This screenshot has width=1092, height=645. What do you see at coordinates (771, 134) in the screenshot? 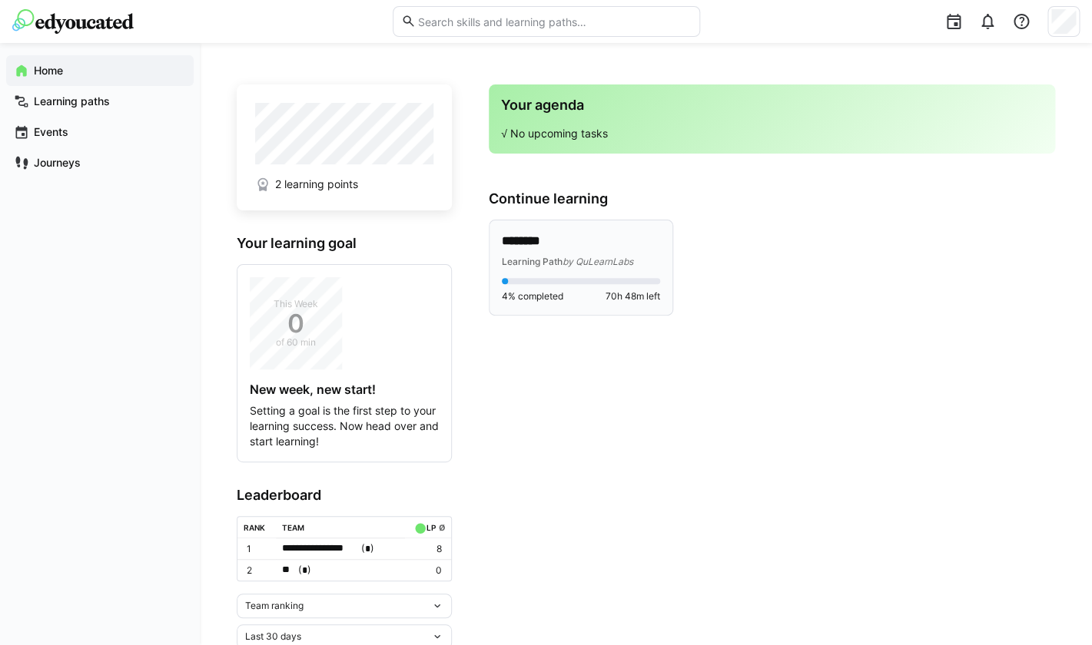
I see `p: √ No upcoming tasks` at bounding box center [771, 134].